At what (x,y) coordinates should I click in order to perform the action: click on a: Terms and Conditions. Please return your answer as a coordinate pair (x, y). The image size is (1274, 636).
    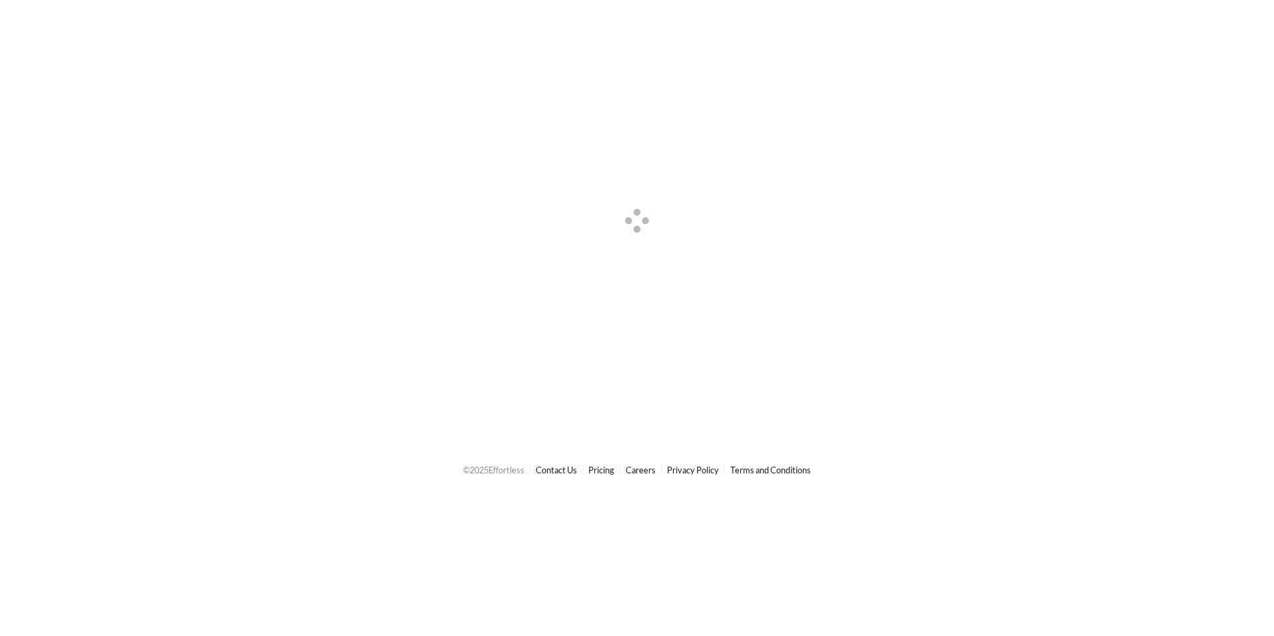
    Looking at the image, I should click on (770, 470).